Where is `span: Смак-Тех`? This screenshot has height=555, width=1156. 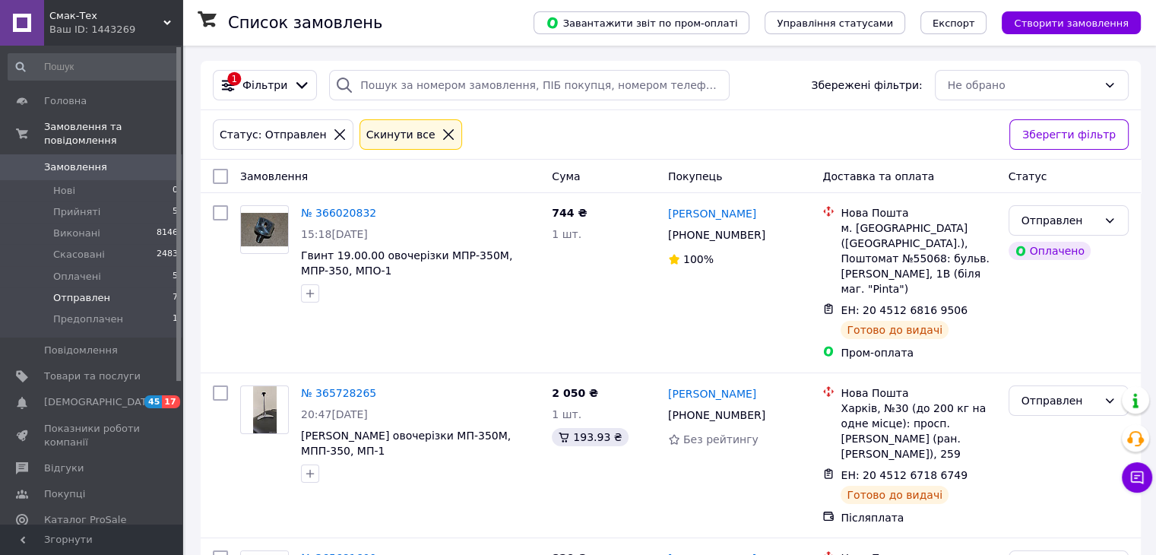 span: Смак-Тех is located at coordinates (106, 16).